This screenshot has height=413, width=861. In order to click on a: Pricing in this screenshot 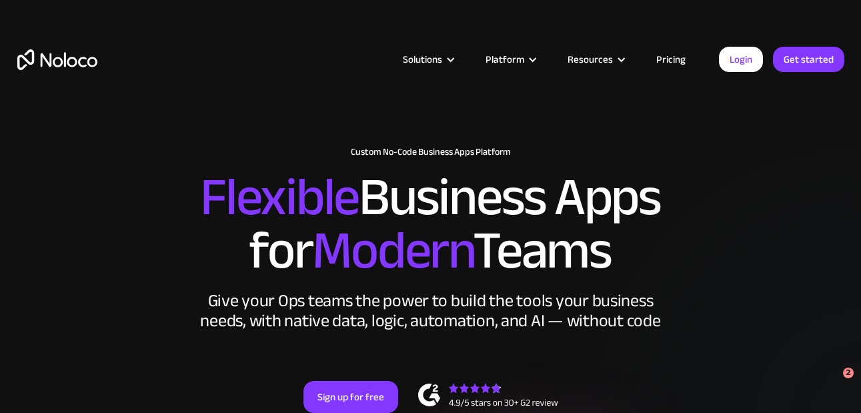, I will do `click(671, 59)`.